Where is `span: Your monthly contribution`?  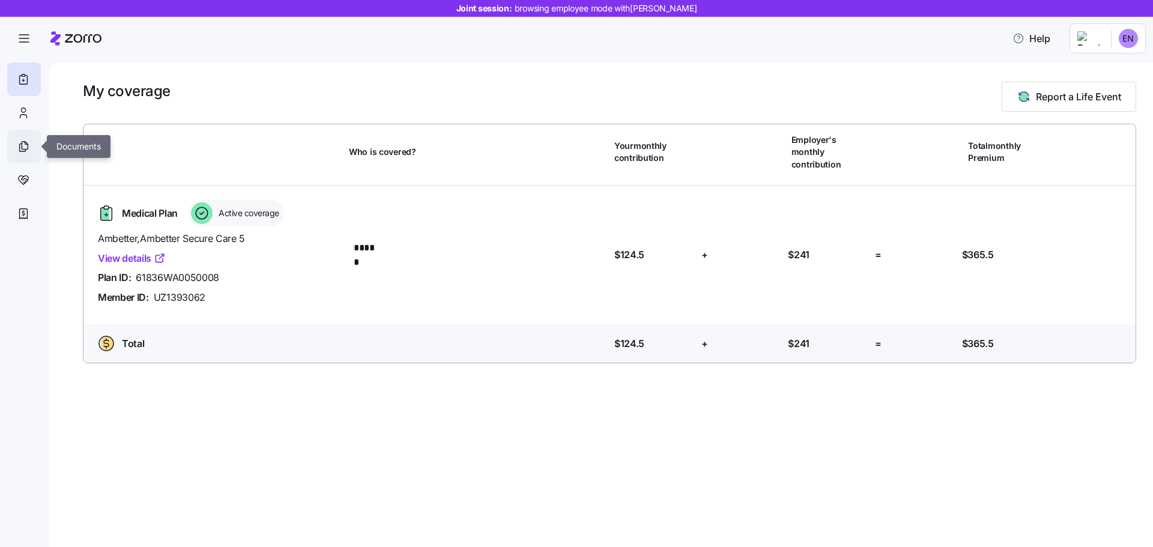 span: Your monthly contribution is located at coordinates (653, 152).